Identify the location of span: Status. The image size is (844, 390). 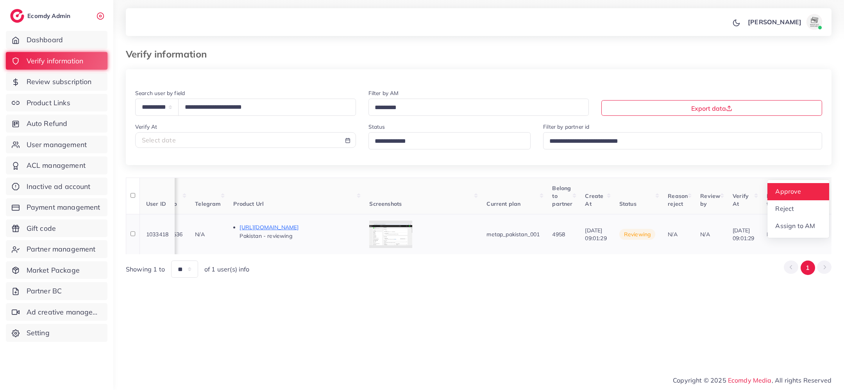
(628, 204).